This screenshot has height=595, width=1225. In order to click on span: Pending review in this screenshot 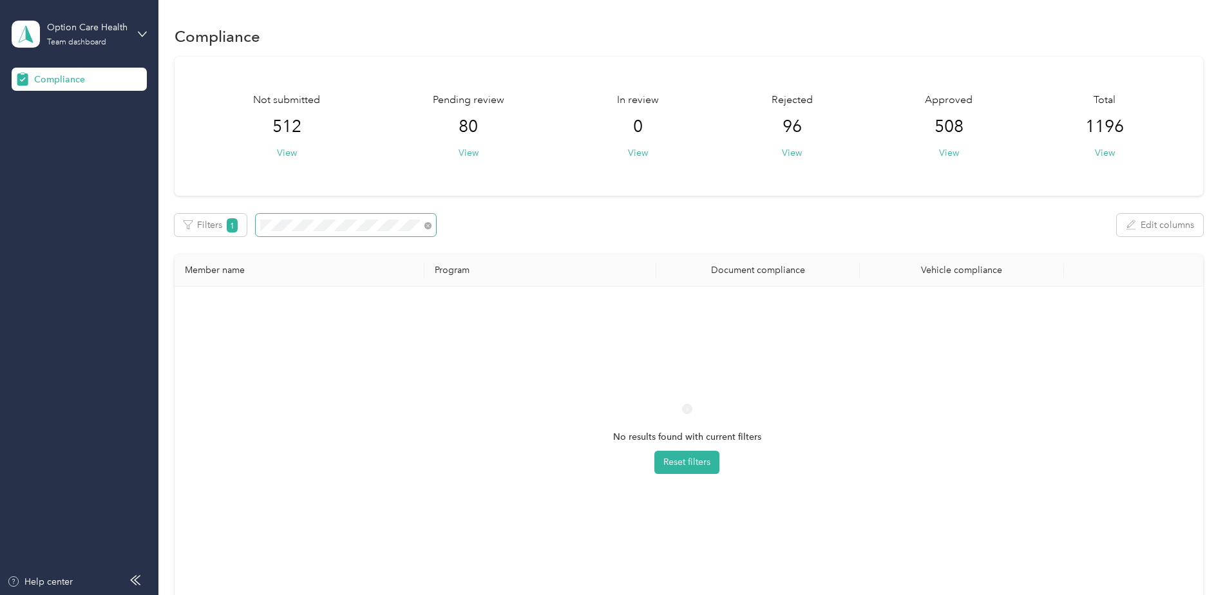, I will do `click(468, 100)`.